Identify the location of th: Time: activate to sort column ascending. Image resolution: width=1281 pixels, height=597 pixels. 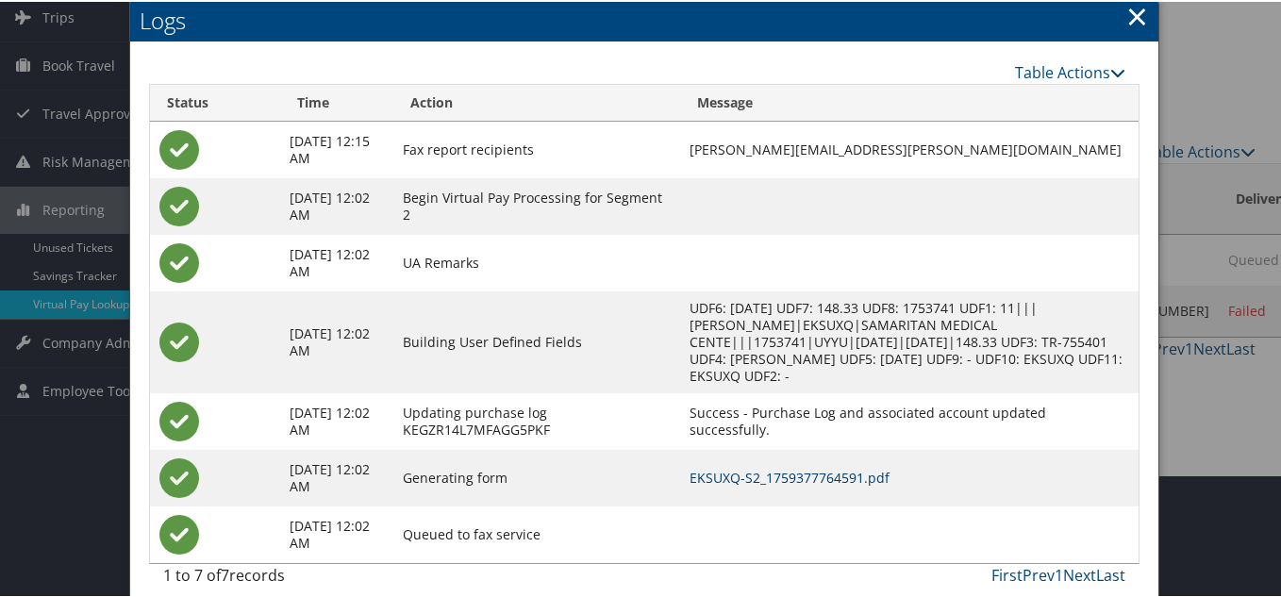
(337, 101).